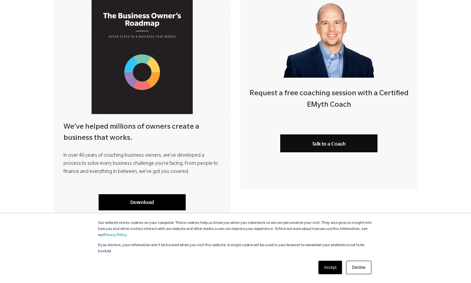 Image resolution: width=471 pixels, height=283 pixels. I want to click on a: Download, so click(142, 202).